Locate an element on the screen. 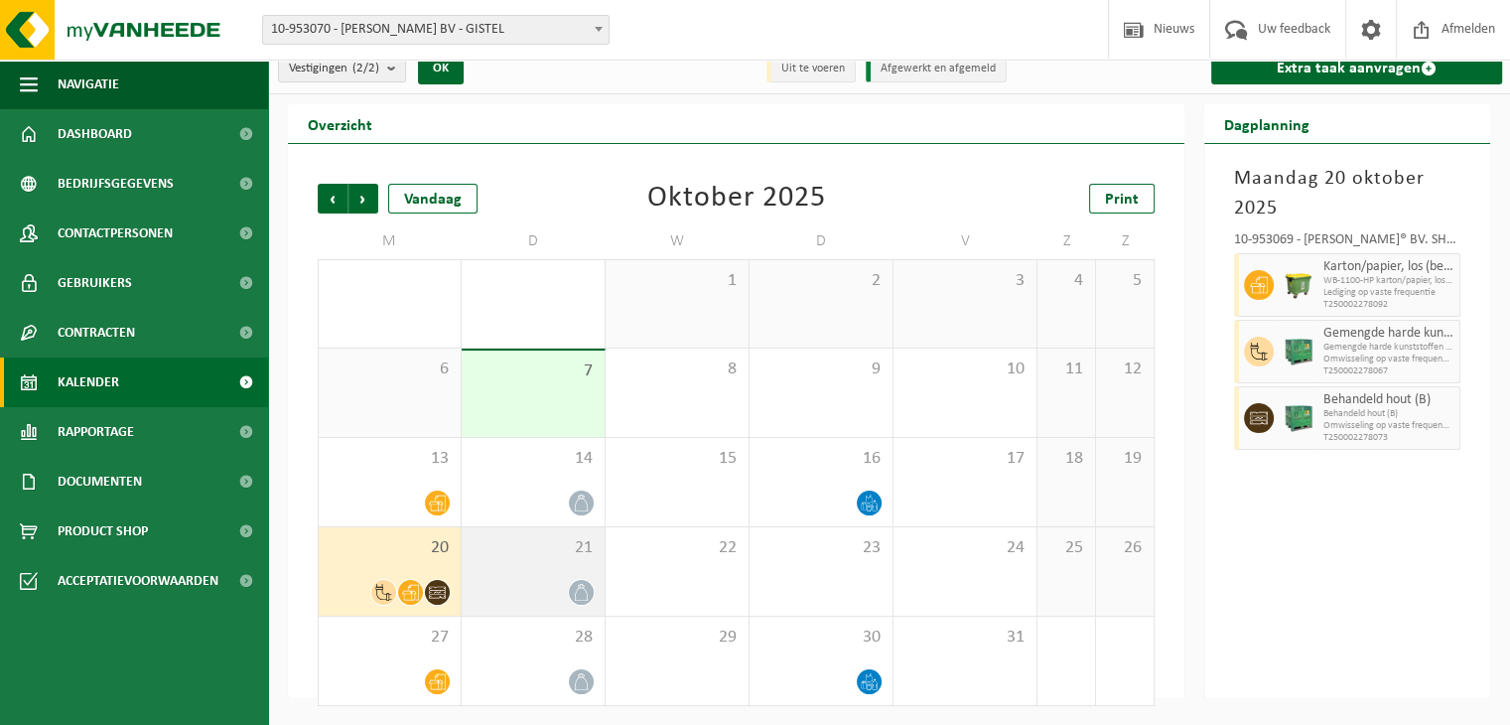 This screenshot has width=1510, height=725. span: 20 is located at coordinates (389, 548).